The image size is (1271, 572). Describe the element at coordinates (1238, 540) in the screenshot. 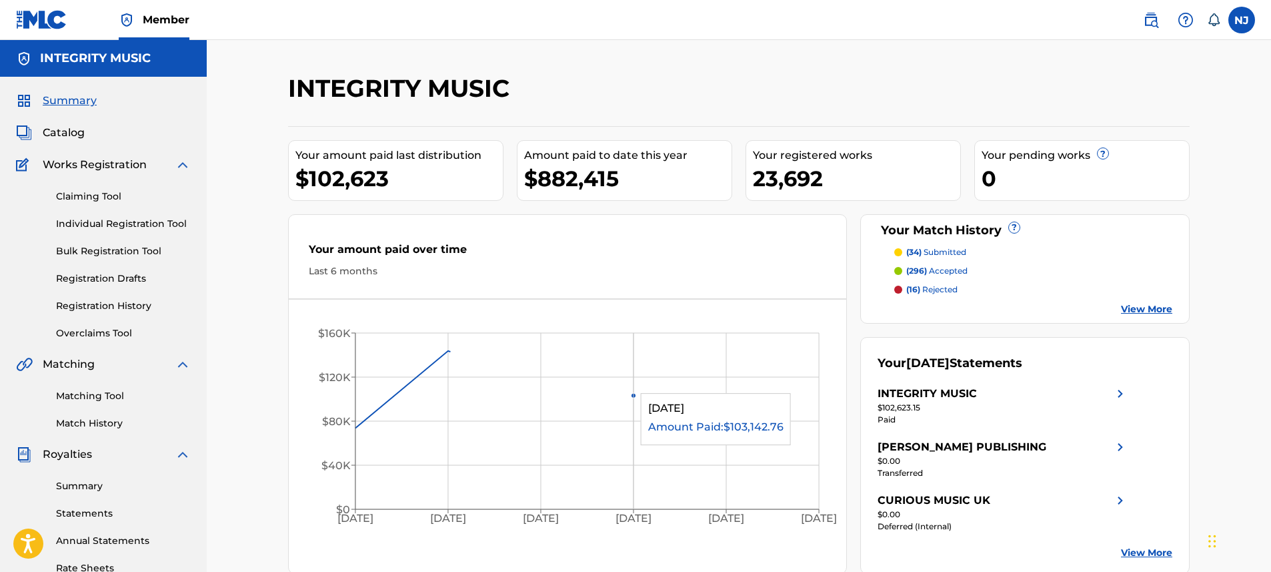

I see `div: Chat Widget` at that location.